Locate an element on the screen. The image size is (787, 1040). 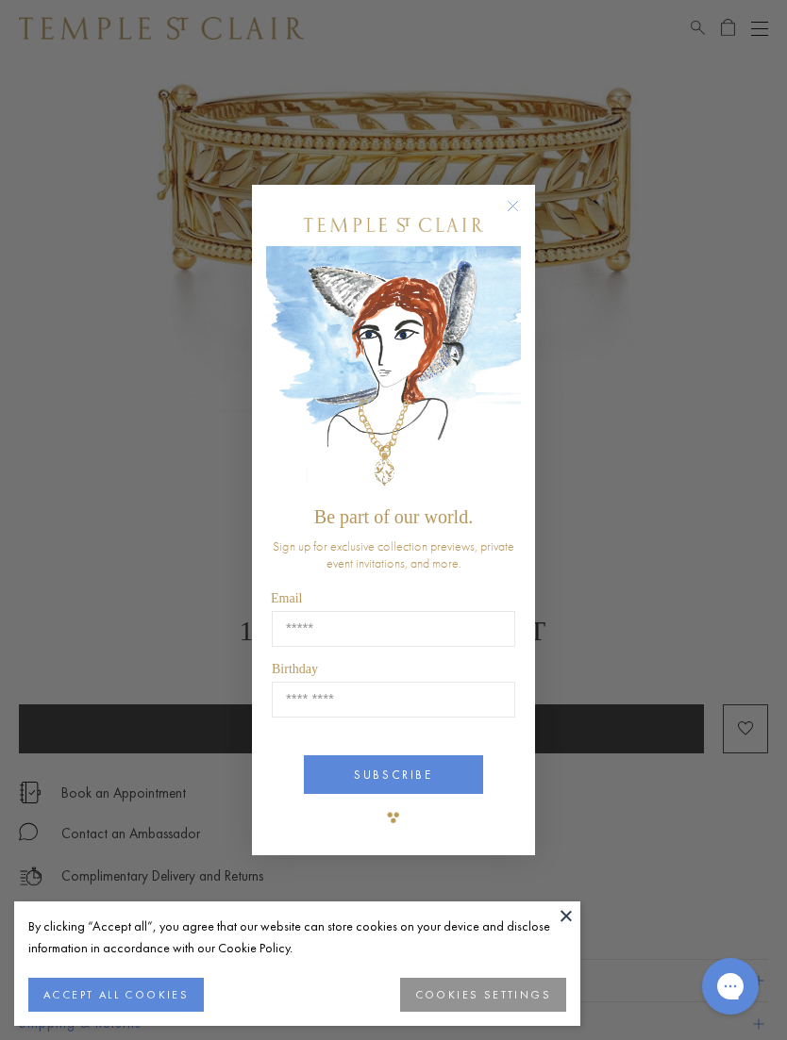
input: Email is located at coordinates (393, 629).